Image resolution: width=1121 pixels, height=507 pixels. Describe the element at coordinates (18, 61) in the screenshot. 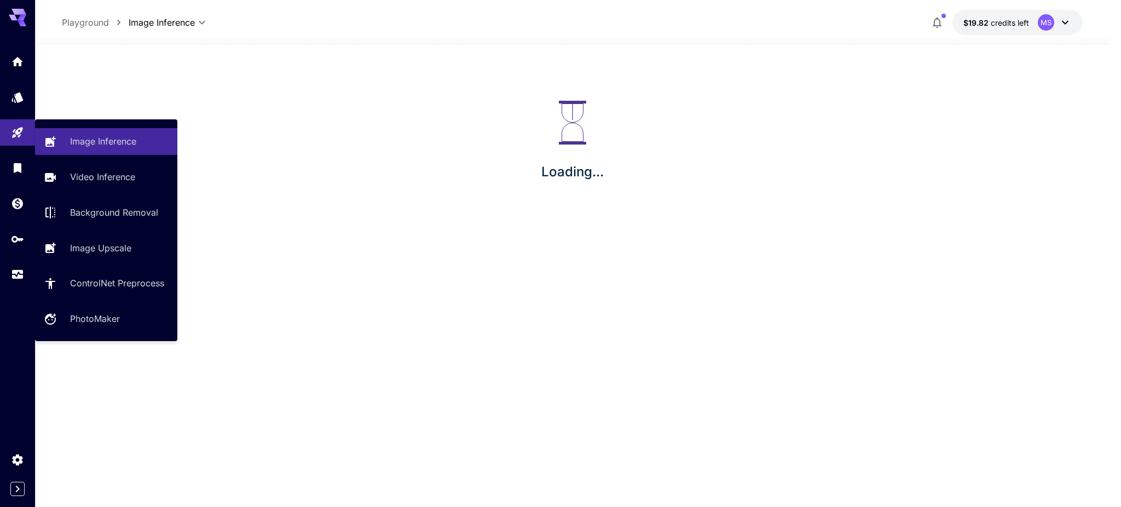

I see `div: Home` at that location.